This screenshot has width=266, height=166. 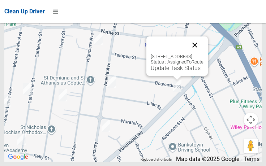 I want to click on div: 40 Catherine Street, PUNCHBOWL NSW 2196<br>Status : AssignedToRoute<br><a href="/driver/booking/4..., so click(x=27, y=89).